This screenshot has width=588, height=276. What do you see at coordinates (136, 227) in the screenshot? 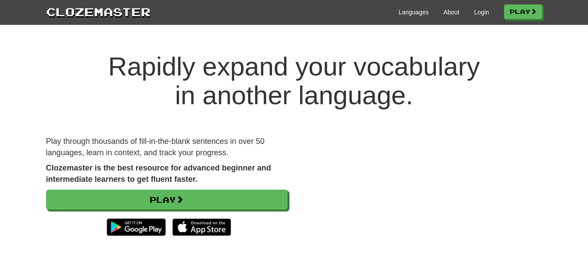
I see `img: Get it on Google Play` at bounding box center [136, 227].